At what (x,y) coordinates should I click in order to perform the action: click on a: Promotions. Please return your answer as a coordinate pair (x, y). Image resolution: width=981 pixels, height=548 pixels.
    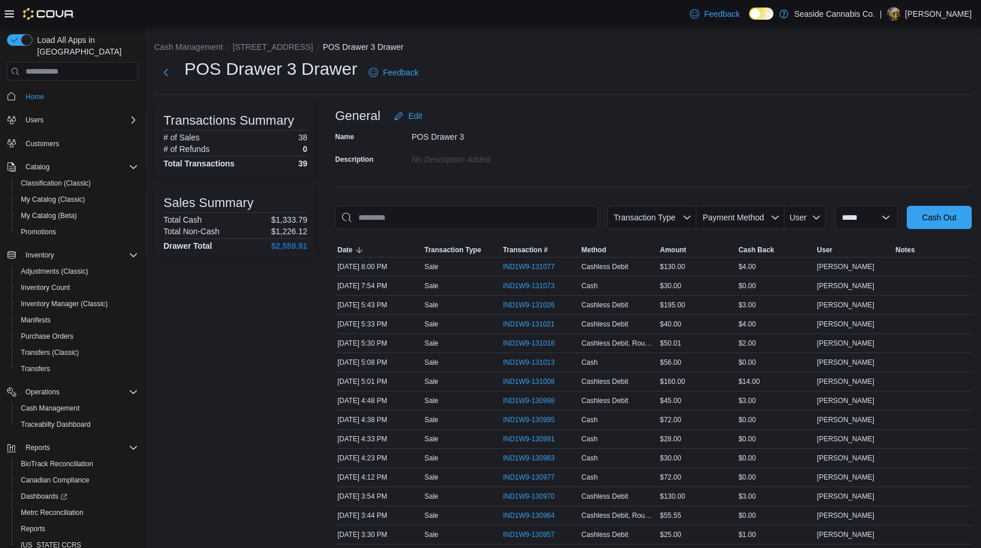
    Looking at the image, I should click on (38, 232).